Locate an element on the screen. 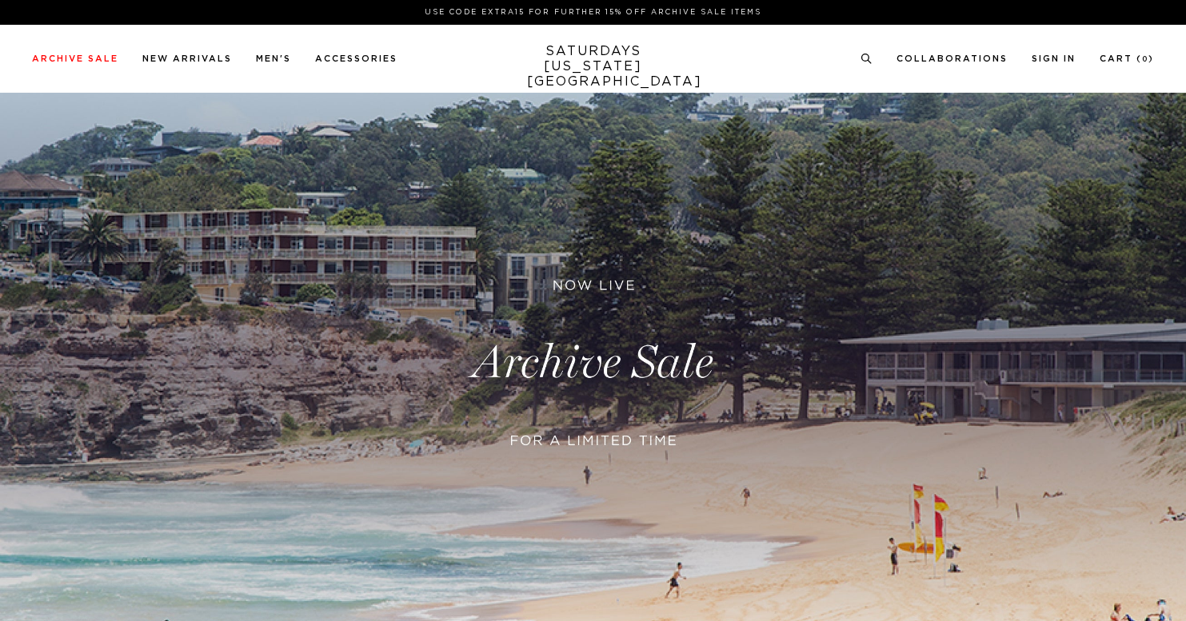 The height and width of the screenshot is (621, 1186). p: Use Code EXTRA15 for Further 15% Off Archive Sale Items is located at coordinates (593, 12).